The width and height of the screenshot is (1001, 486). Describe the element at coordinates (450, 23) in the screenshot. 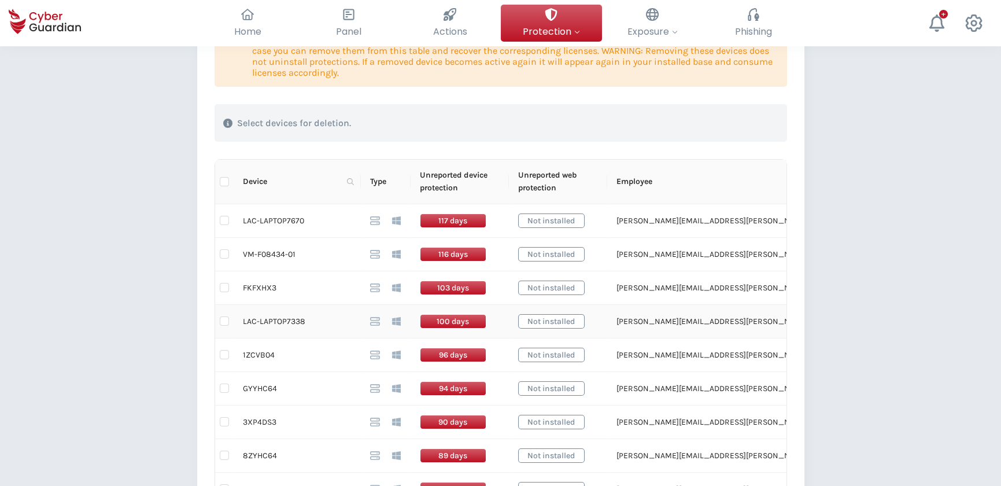

I see `button: Actions` at that location.